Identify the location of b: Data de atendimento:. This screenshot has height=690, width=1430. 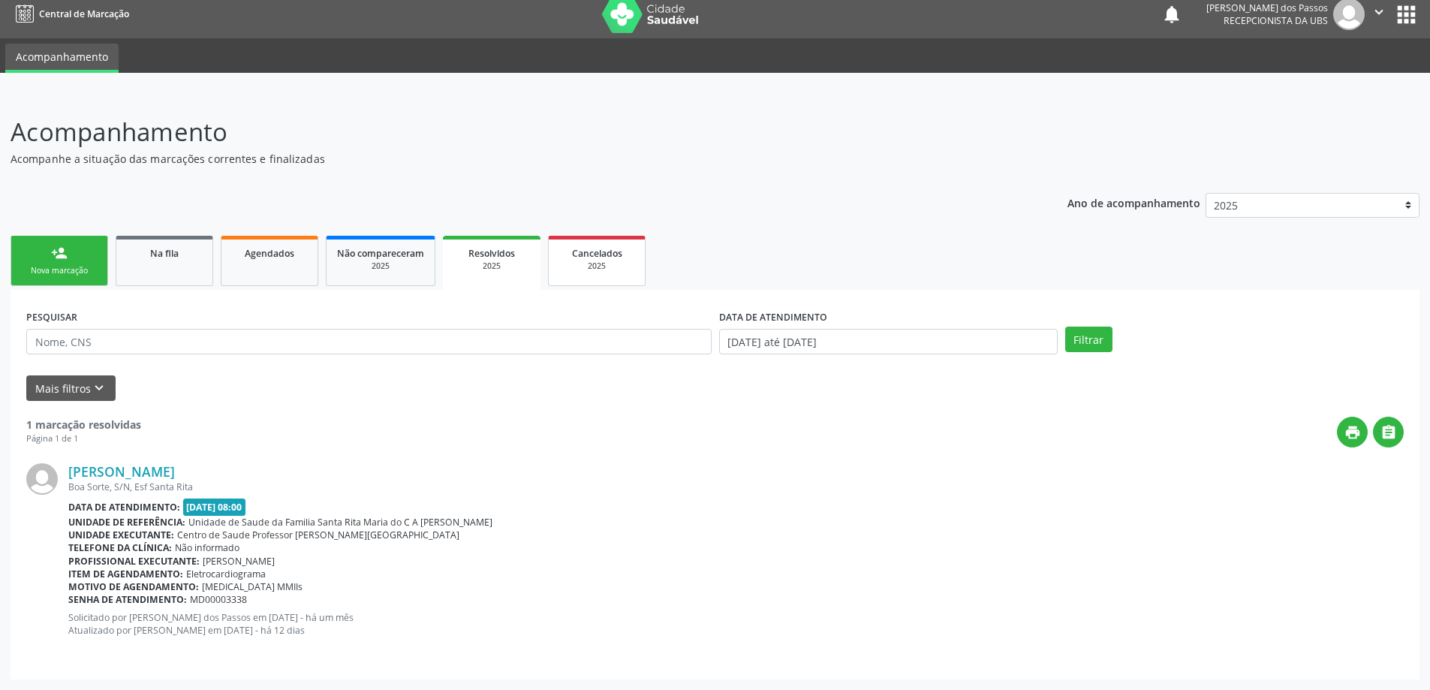
(124, 507).